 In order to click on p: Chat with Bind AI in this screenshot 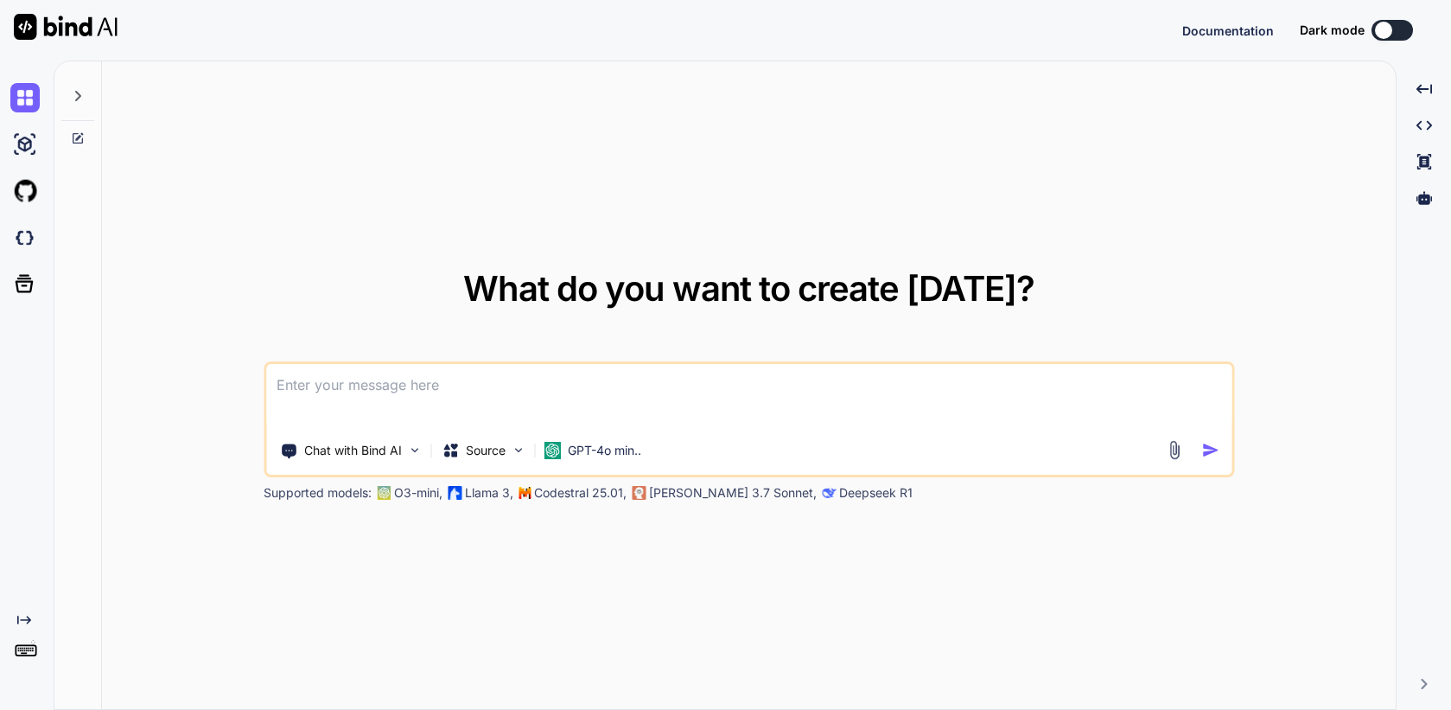, I will do `click(353, 450)`.